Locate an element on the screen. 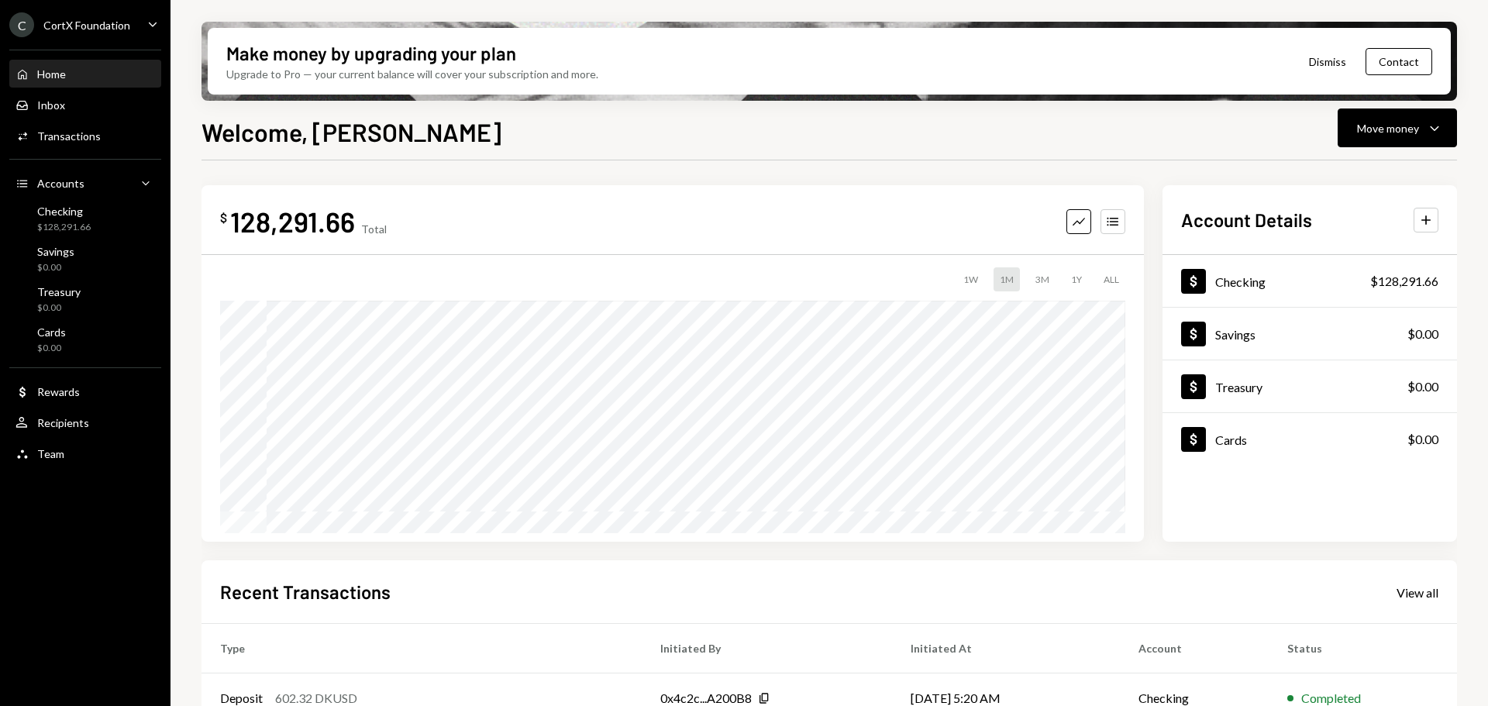 The height and width of the screenshot is (706, 1488). div: 1W is located at coordinates (970, 279).